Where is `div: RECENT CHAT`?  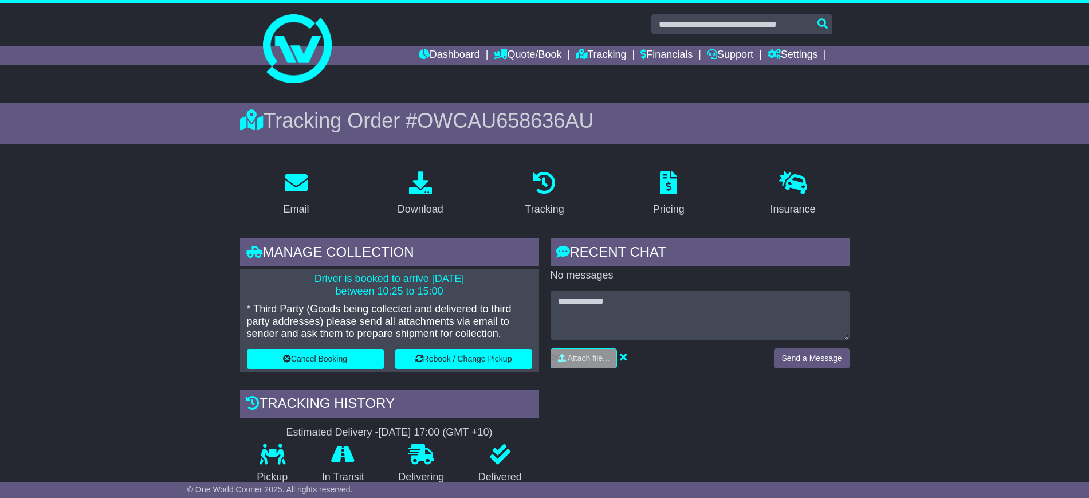 div: RECENT CHAT is located at coordinates (700, 254).